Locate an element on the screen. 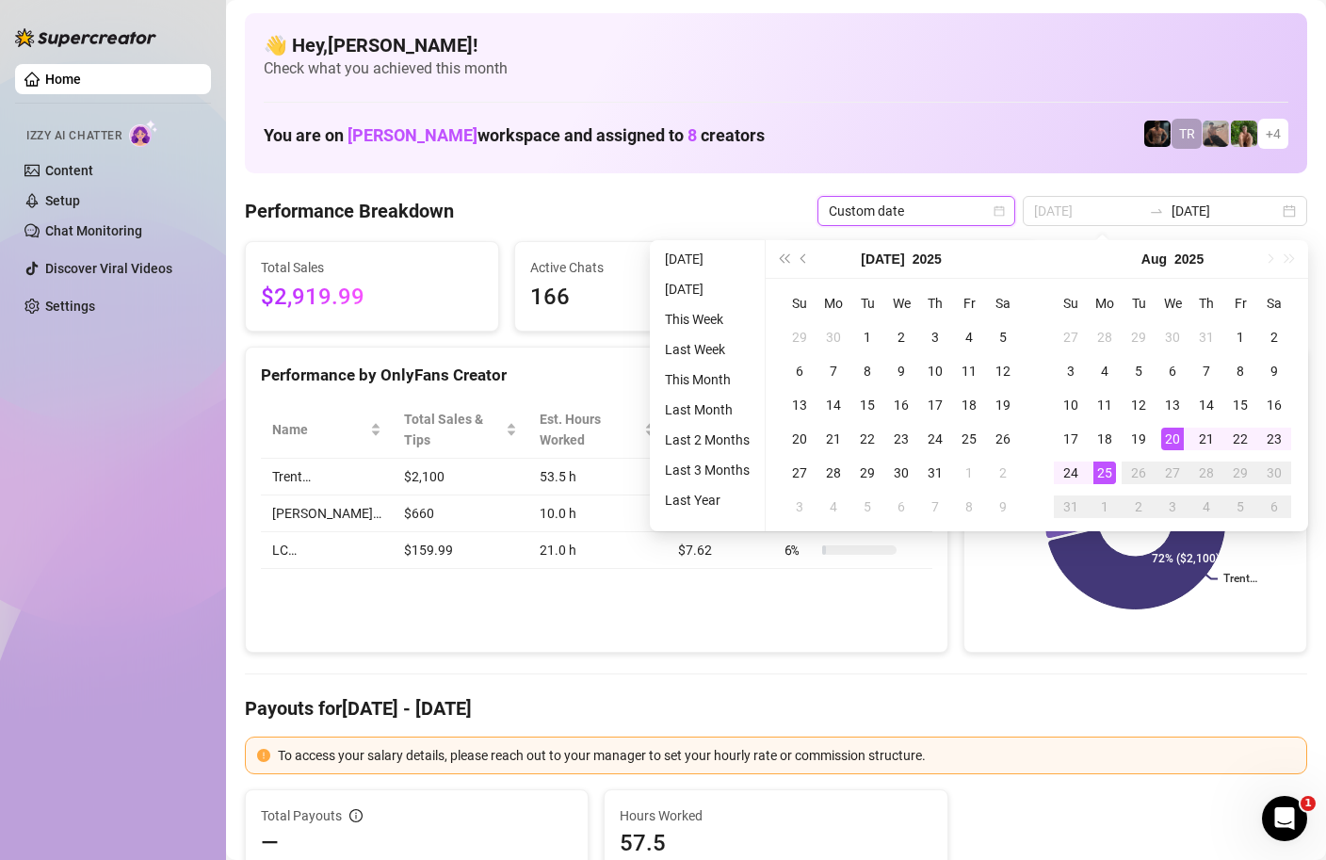  td: 2025-07-16 is located at coordinates (901, 405).